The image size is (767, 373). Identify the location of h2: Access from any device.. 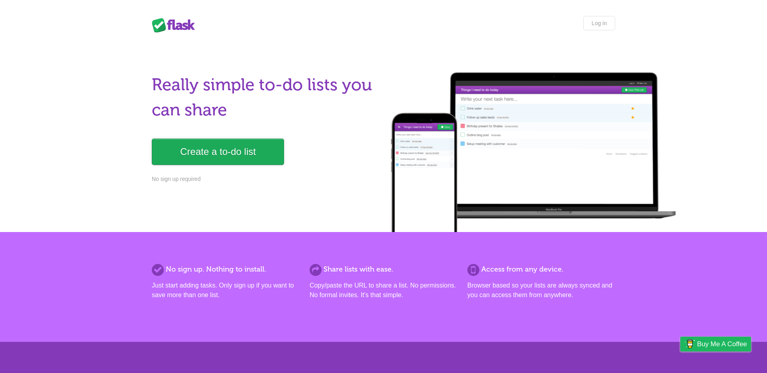
(541, 269).